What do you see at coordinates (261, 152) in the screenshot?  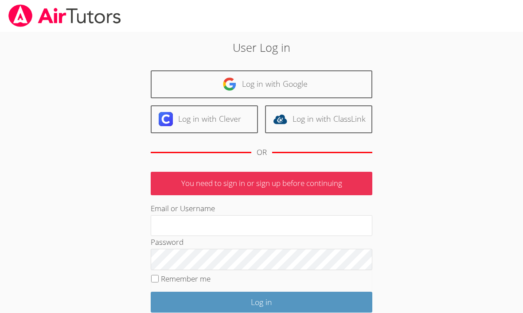 I see `div: OR` at bounding box center [261, 152].